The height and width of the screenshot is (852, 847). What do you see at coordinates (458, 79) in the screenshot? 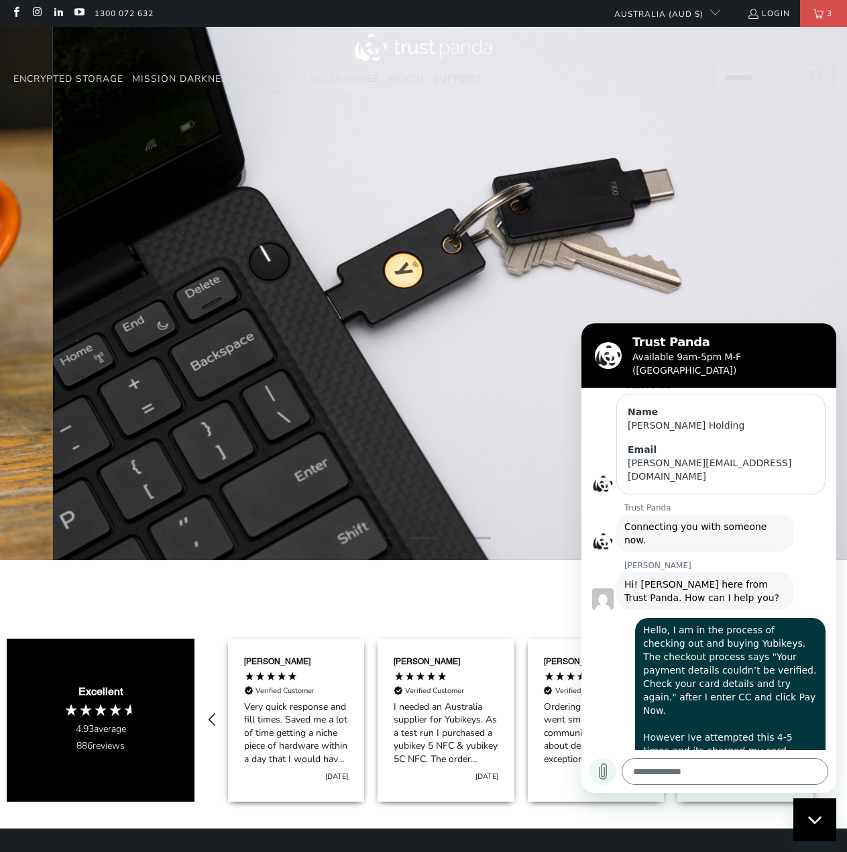
I see `a: Support` at bounding box center [458, 79].